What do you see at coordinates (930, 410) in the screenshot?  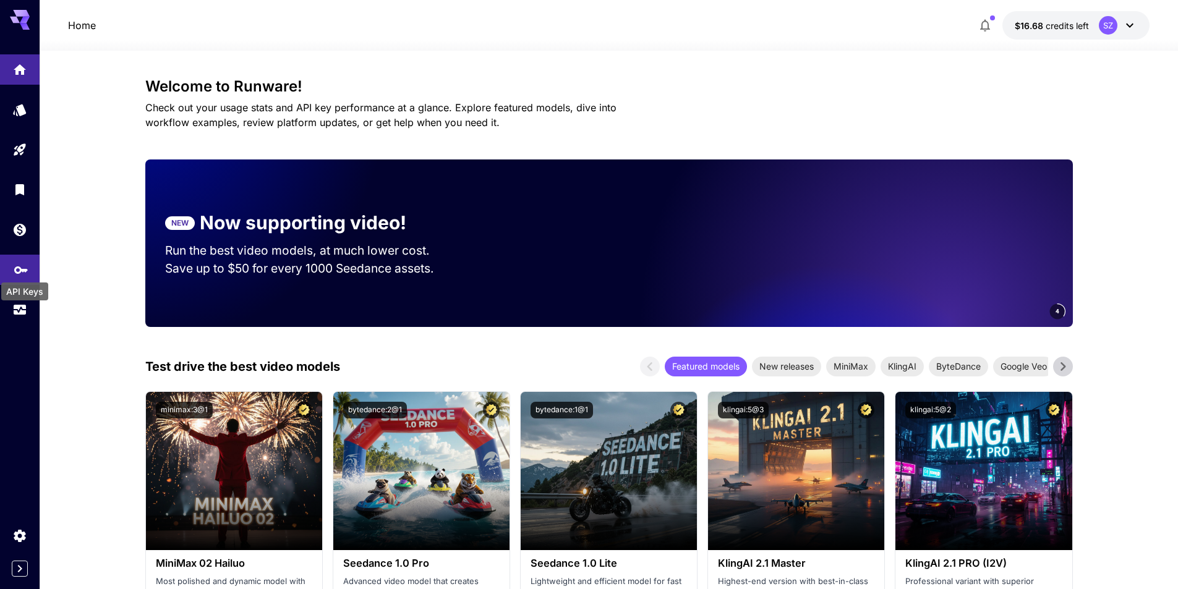 I see `button: klingai:5@2` at bounding box center [930, 410].